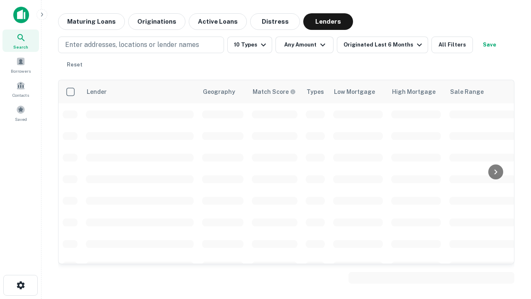 The width and height of the screenshot is (531, 299). Describe the element at coordinates (219, 92) in the screenshot. I see `div: Geography` at that location.